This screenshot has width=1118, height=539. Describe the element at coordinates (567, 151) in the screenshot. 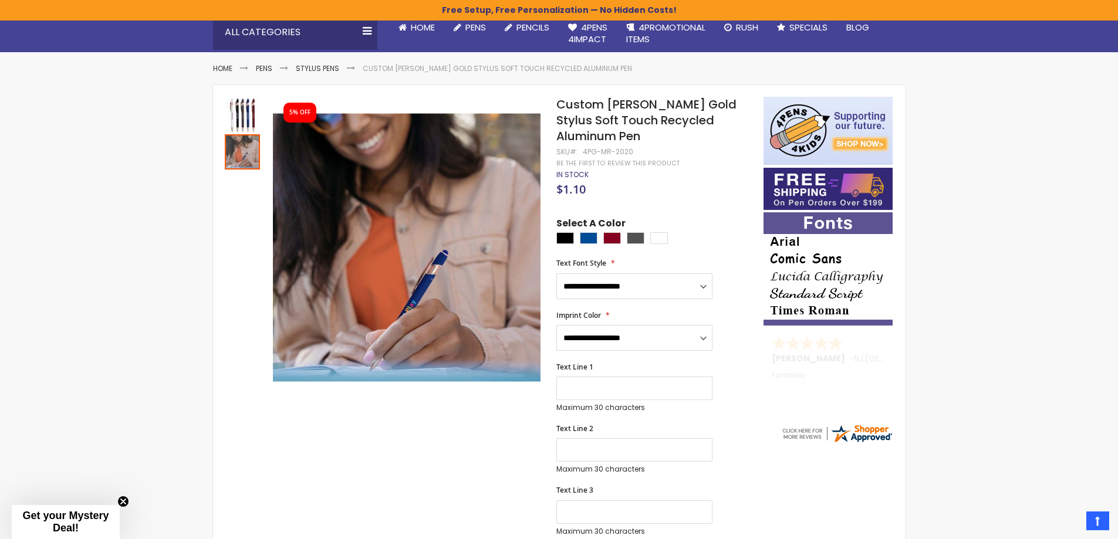

I see `strong: SKU` at that location.